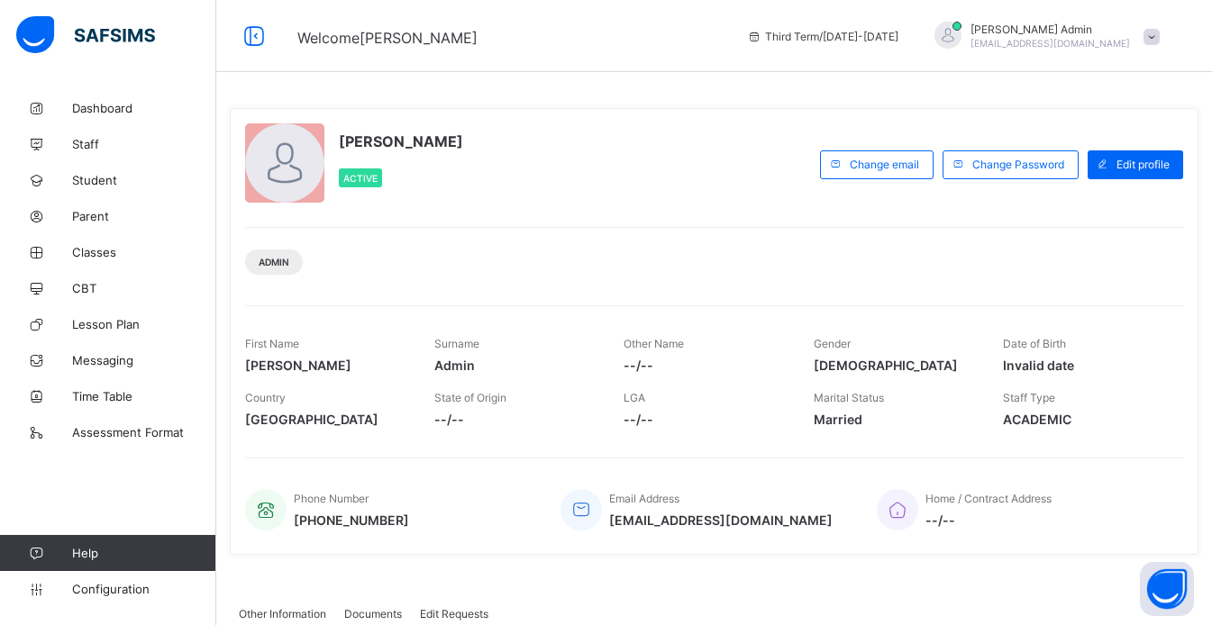  Describe the element at coordinates (144, 180) in the screenshot. I see `span: Student` at that location.